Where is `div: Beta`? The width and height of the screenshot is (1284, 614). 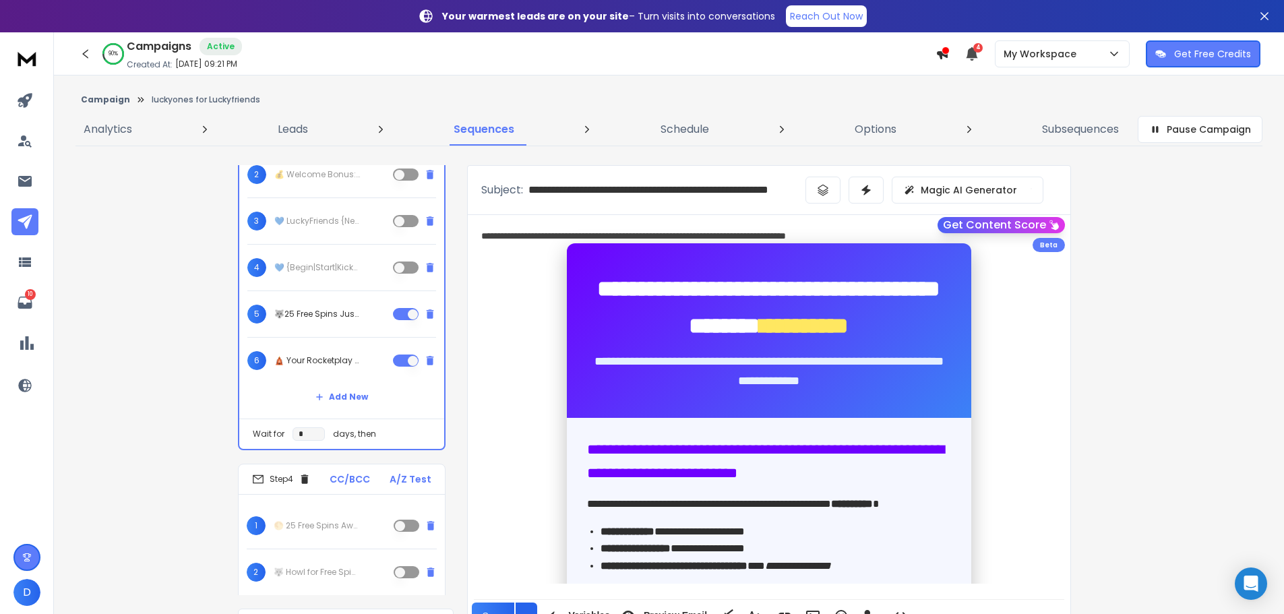
div: Beta is located at coordinates (1049, 245).